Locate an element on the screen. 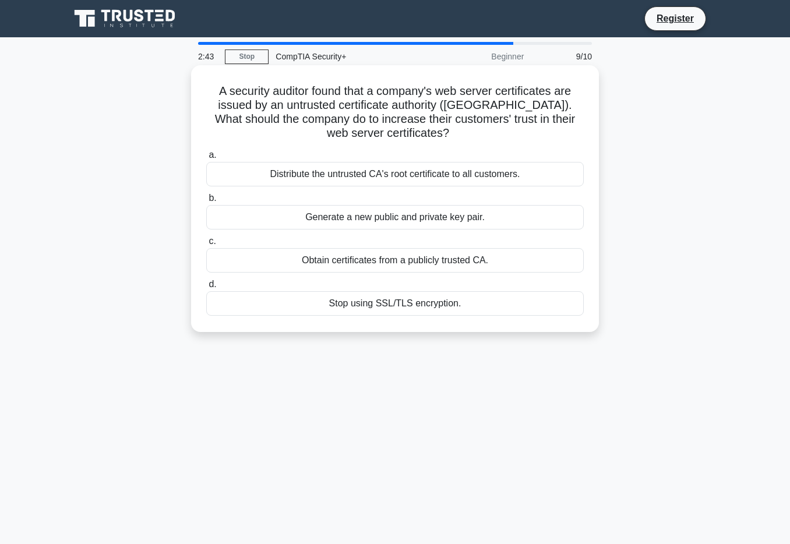 The height and width of the screenshot is (544, 790). span: d. is located at coordinates (212, 284).